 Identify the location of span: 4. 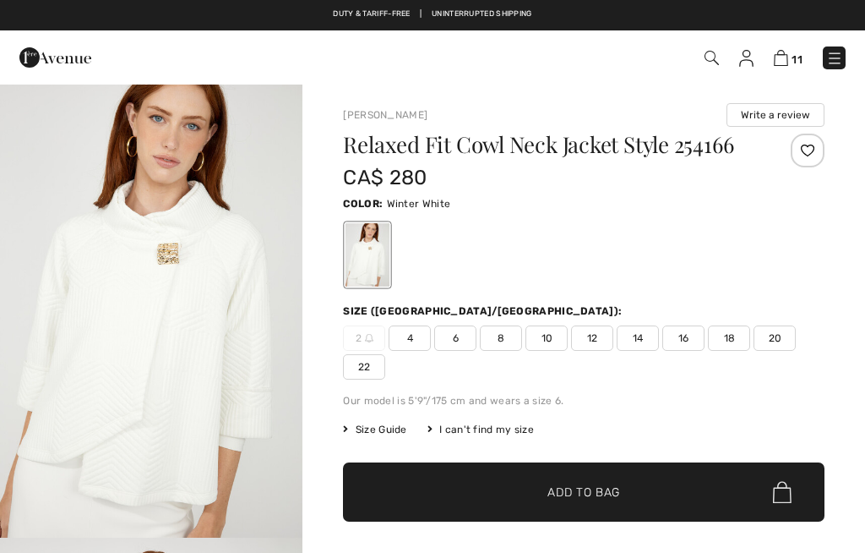
(410, 338).